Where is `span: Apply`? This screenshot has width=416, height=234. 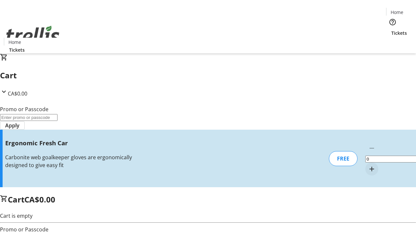 span: Apply is located at coordinates (12, 126).